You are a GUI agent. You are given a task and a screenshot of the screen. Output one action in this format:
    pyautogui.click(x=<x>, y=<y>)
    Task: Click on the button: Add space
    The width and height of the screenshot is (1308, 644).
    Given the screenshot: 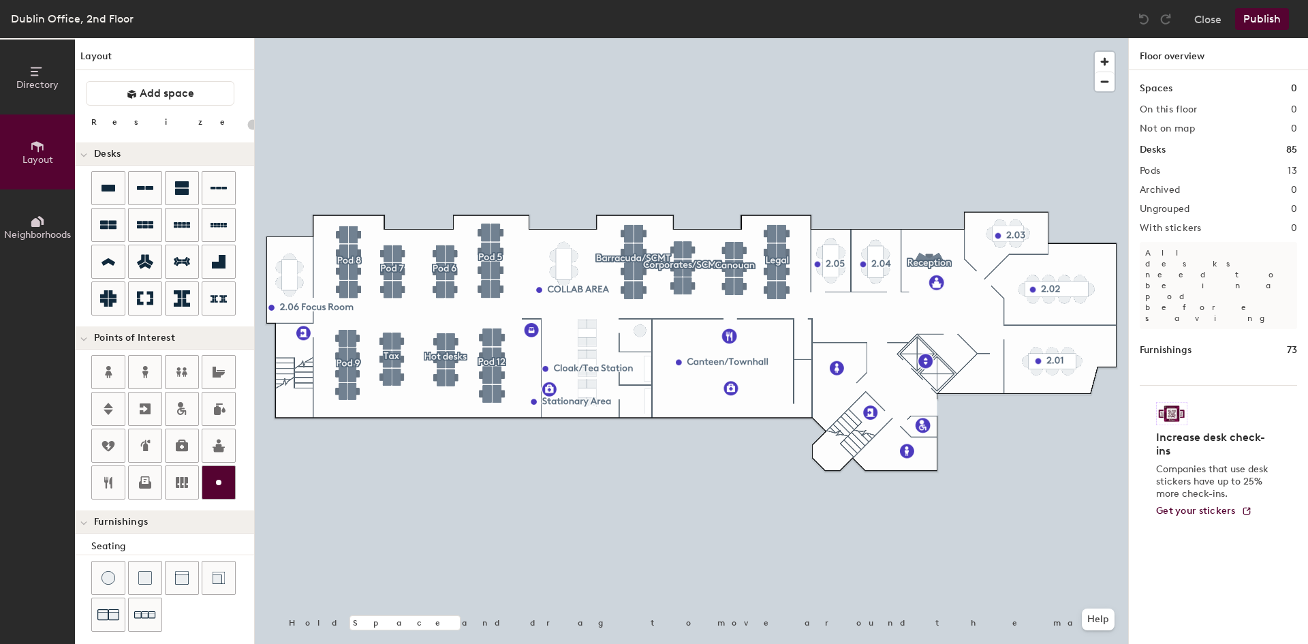 What is the action you would take?
    pyautogui.click(x=160, y=93)
    